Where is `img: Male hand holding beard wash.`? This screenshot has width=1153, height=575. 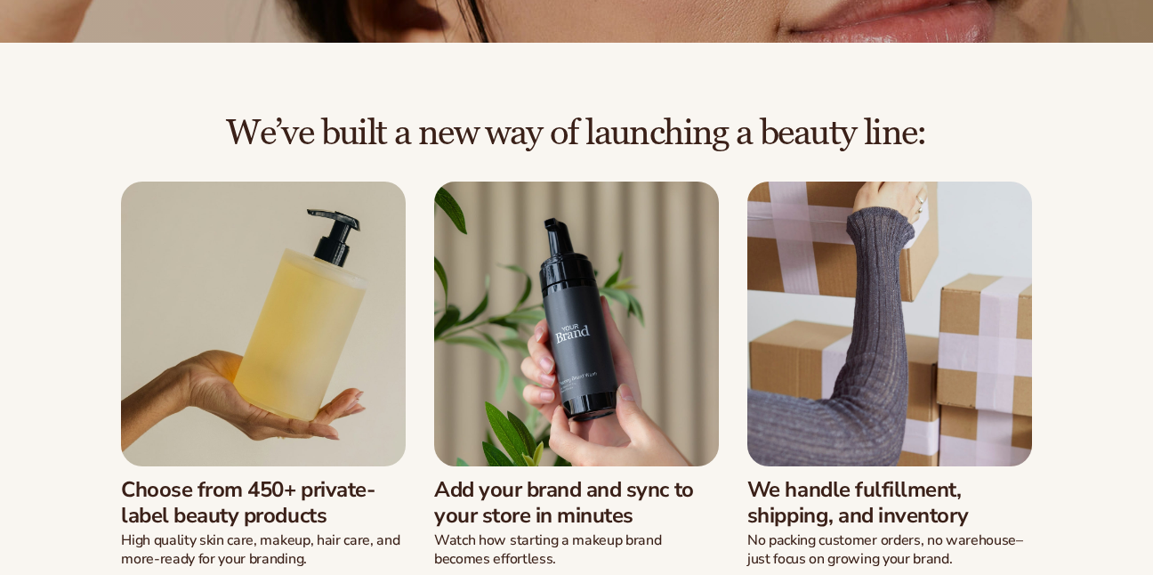
img: Male hand holding beard wash. is located at coordinates (576, 324).